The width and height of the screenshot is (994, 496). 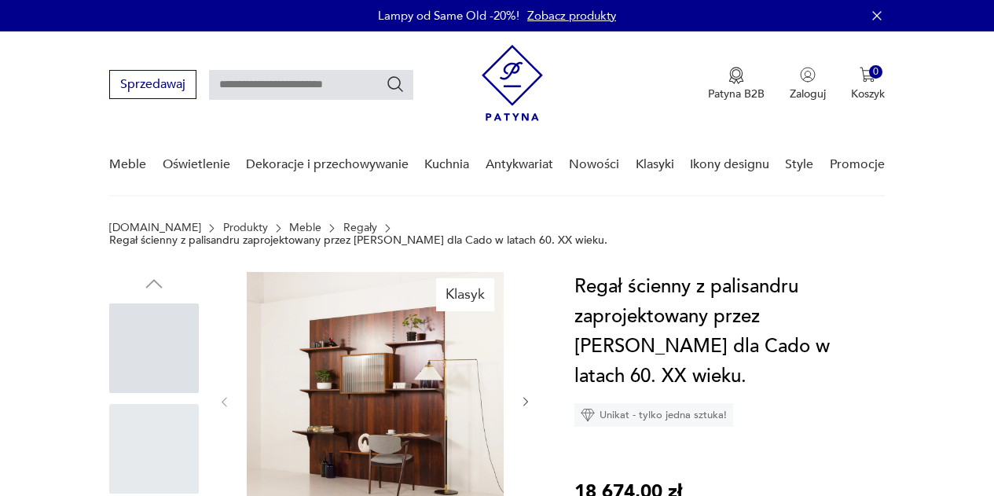 I want to click on img: Ikona diamentu, so click(x=588, y=415).